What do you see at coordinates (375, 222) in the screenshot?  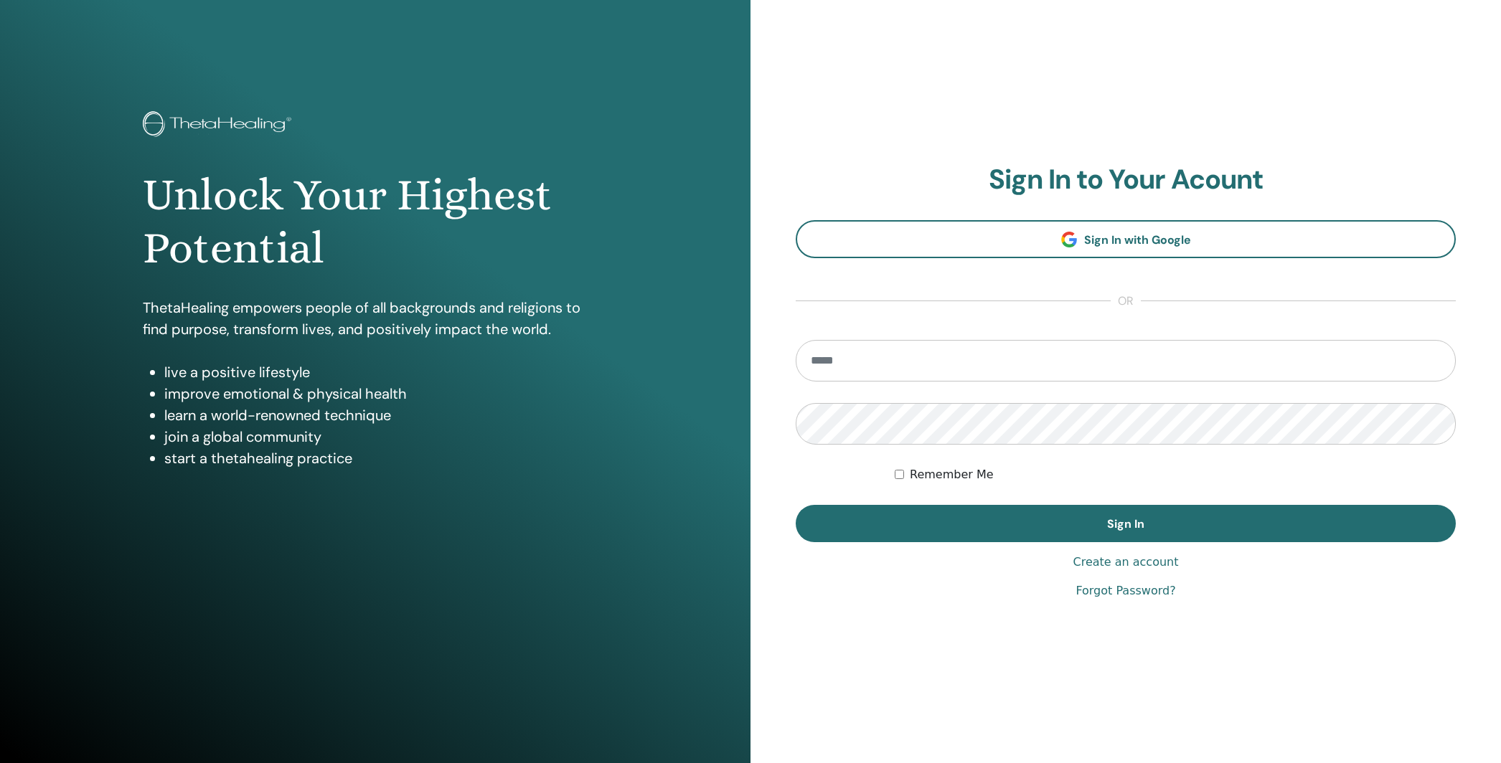 I see `h1: Unlock Your Highest Potential` at bounding box center [375, 222].